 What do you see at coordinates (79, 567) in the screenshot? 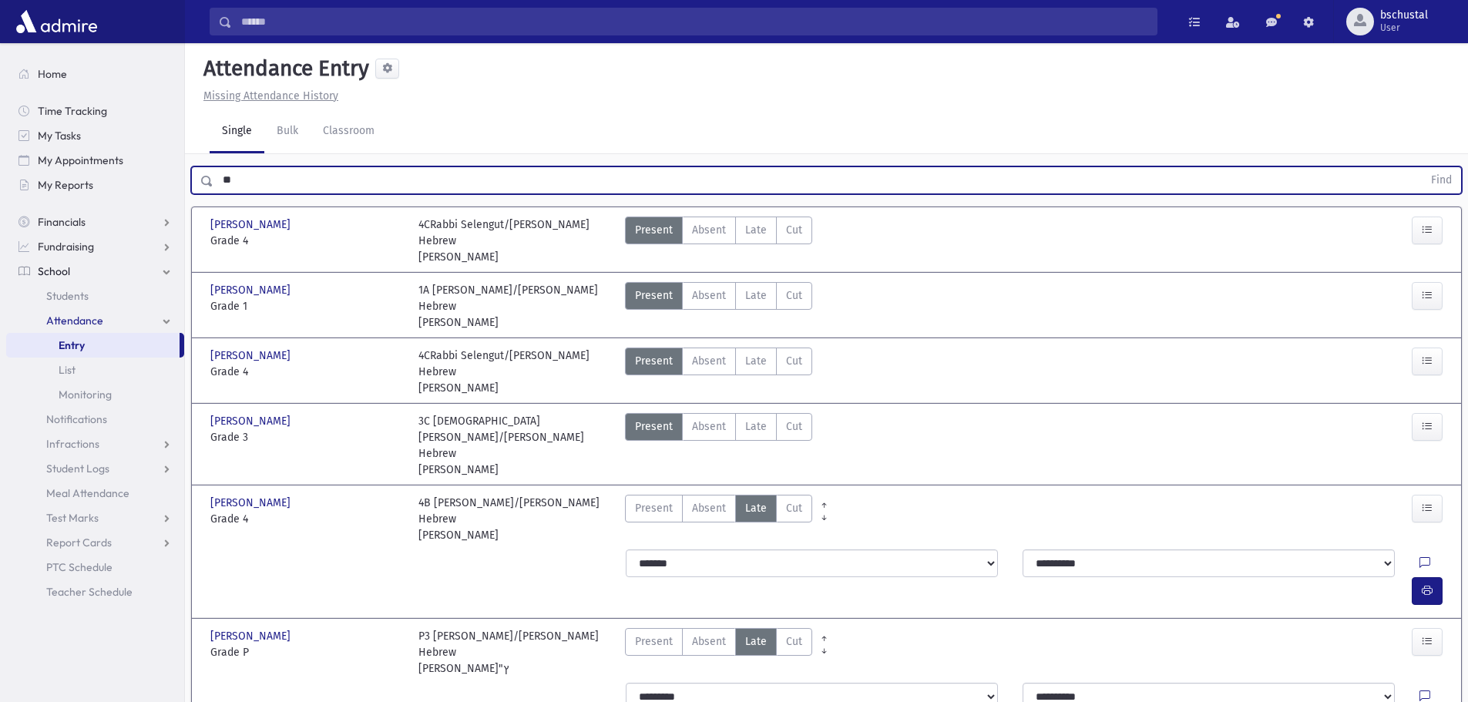
I see `span: PTC Schedule` at bounding box center [79, 567].